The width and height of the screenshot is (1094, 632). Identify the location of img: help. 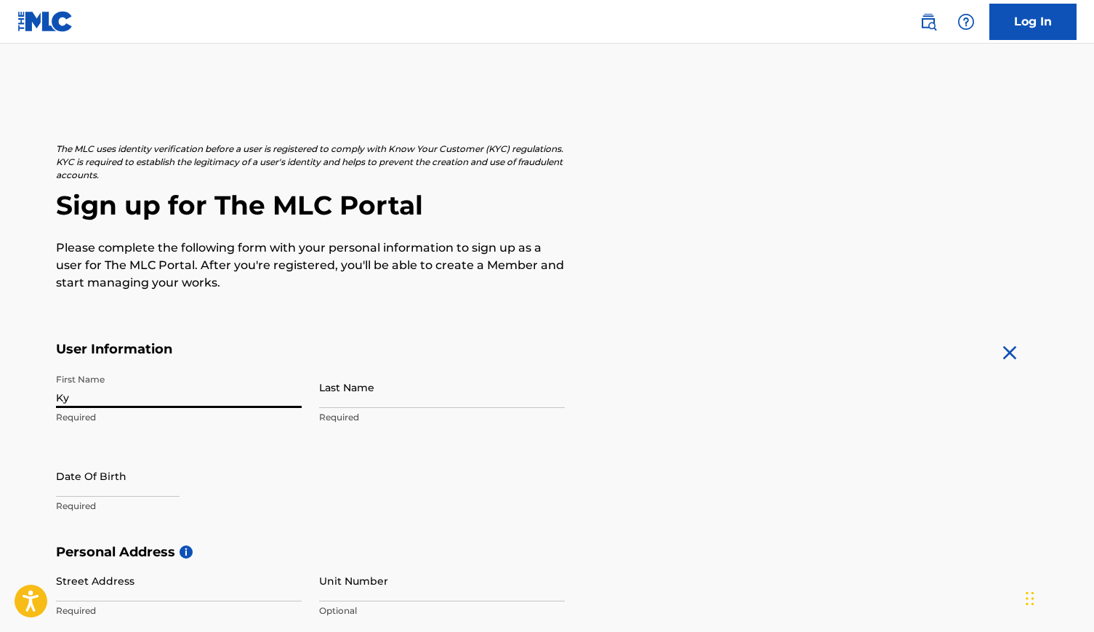
(966, 22).